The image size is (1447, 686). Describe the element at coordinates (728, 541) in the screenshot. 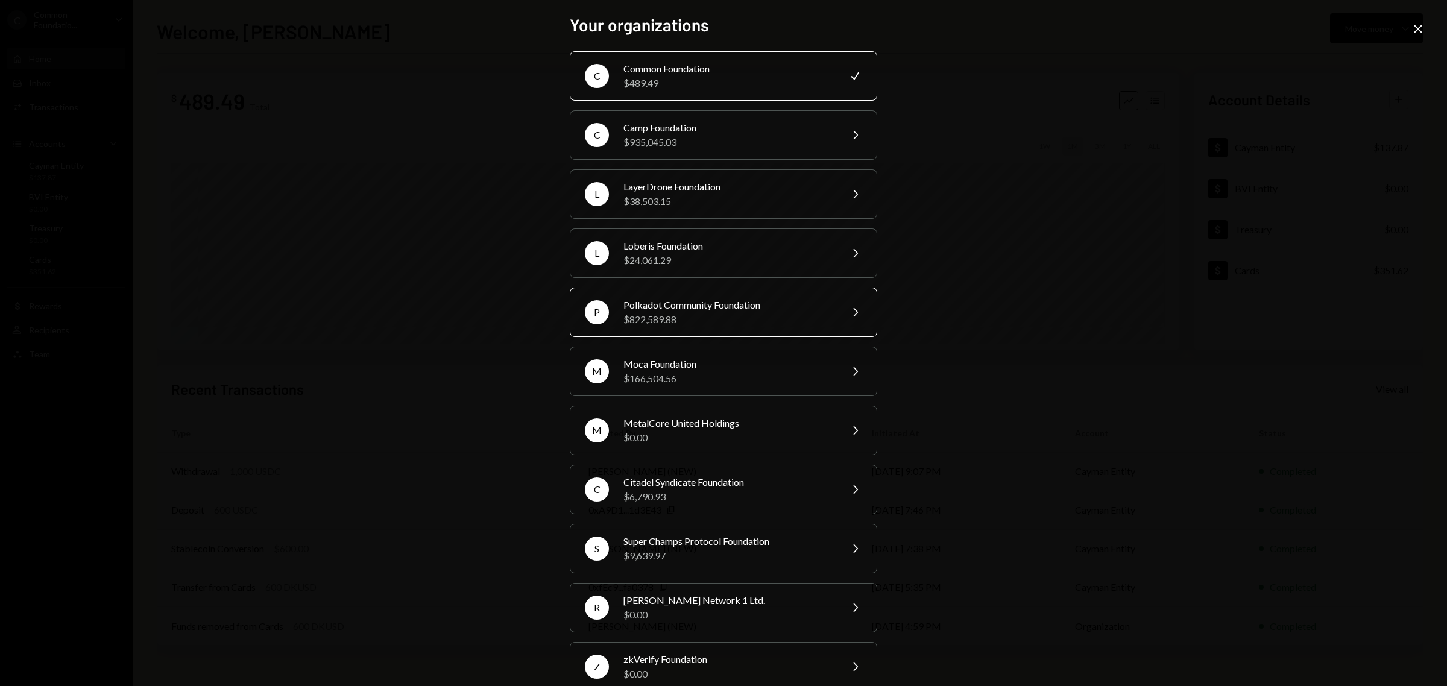

I see `div: Super Champs Protocol Foundation` at that location.